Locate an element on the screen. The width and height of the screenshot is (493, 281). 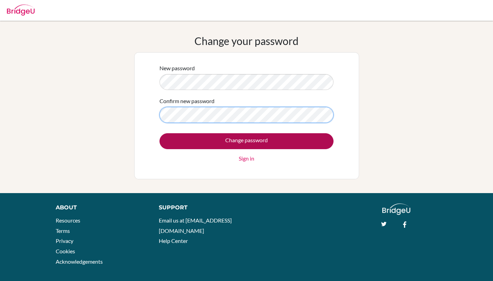
input: Change password is located at coordinates (247, 141).